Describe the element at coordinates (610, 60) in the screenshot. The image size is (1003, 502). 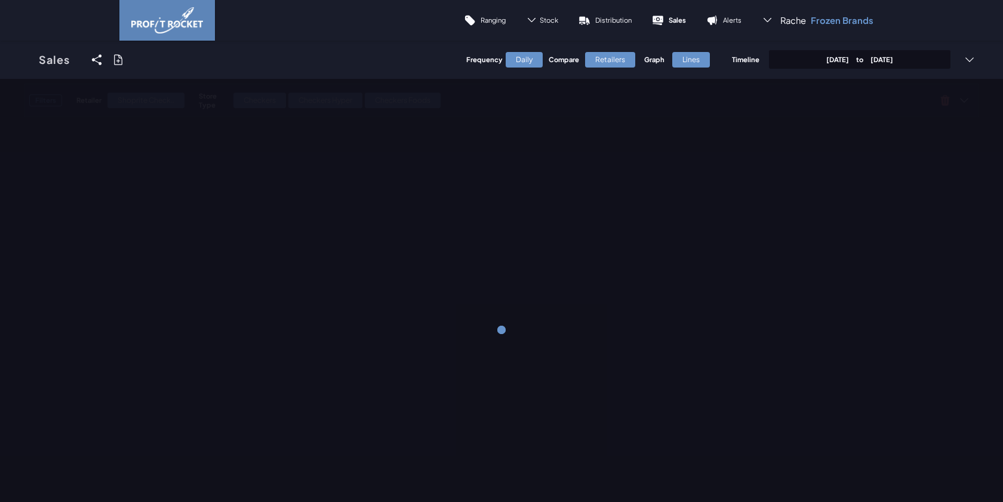
I see `div: Retailers` at that location.